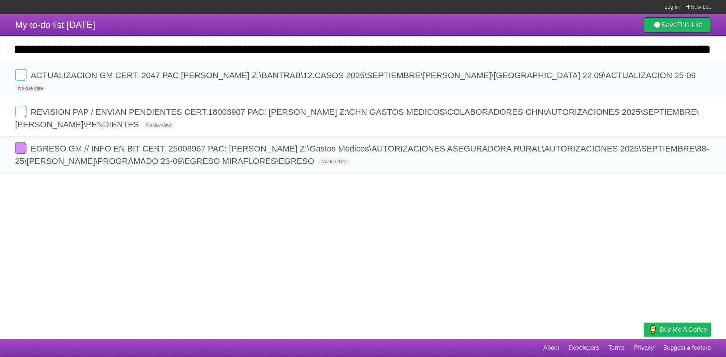  Describe the element at coordinates (653, 330) in the screenshot. I see `img: Buy me a coffee` at that location.